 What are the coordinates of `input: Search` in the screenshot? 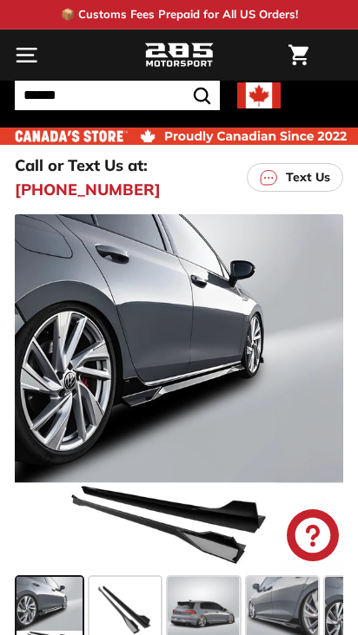 It's located at (117, 95).